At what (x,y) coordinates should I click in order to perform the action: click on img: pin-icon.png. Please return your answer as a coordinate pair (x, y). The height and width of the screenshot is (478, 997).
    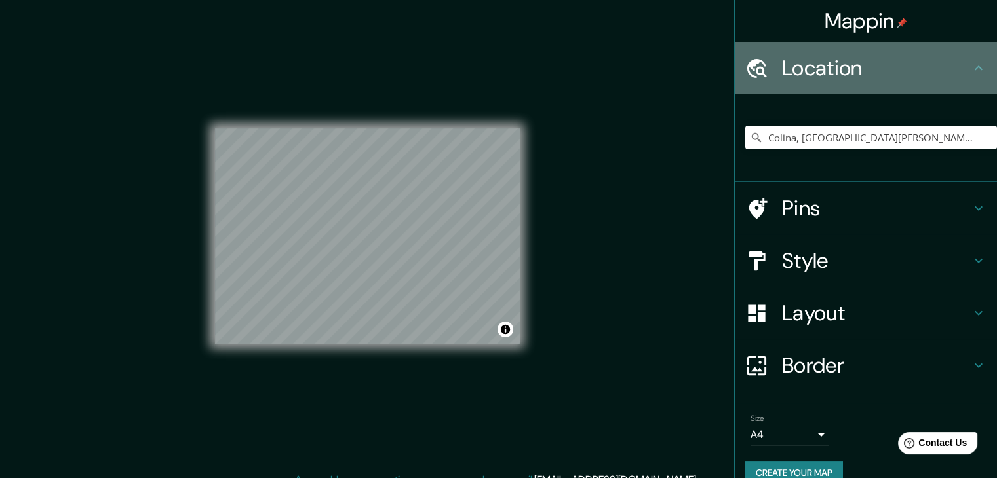
    Looking at the image, I should click on (902, 23).